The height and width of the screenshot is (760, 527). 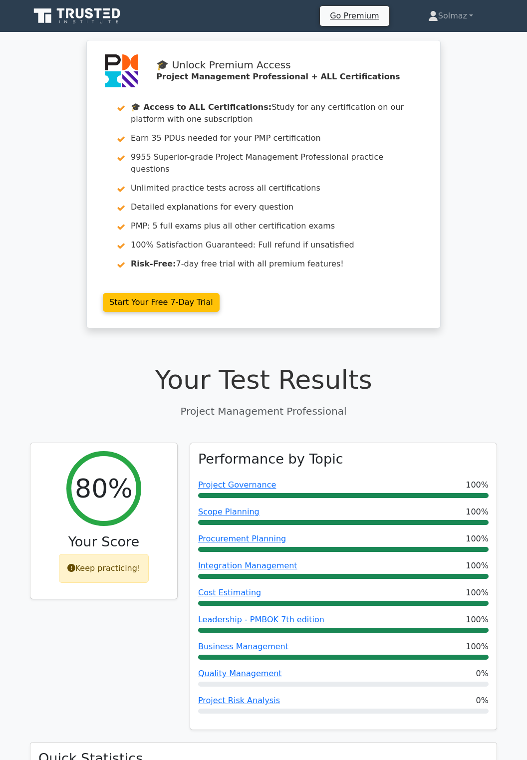 What do you see at coordinates (354, 15) in the screenshot?
I see `a: Go Premium` at bounding box center [354, 15].